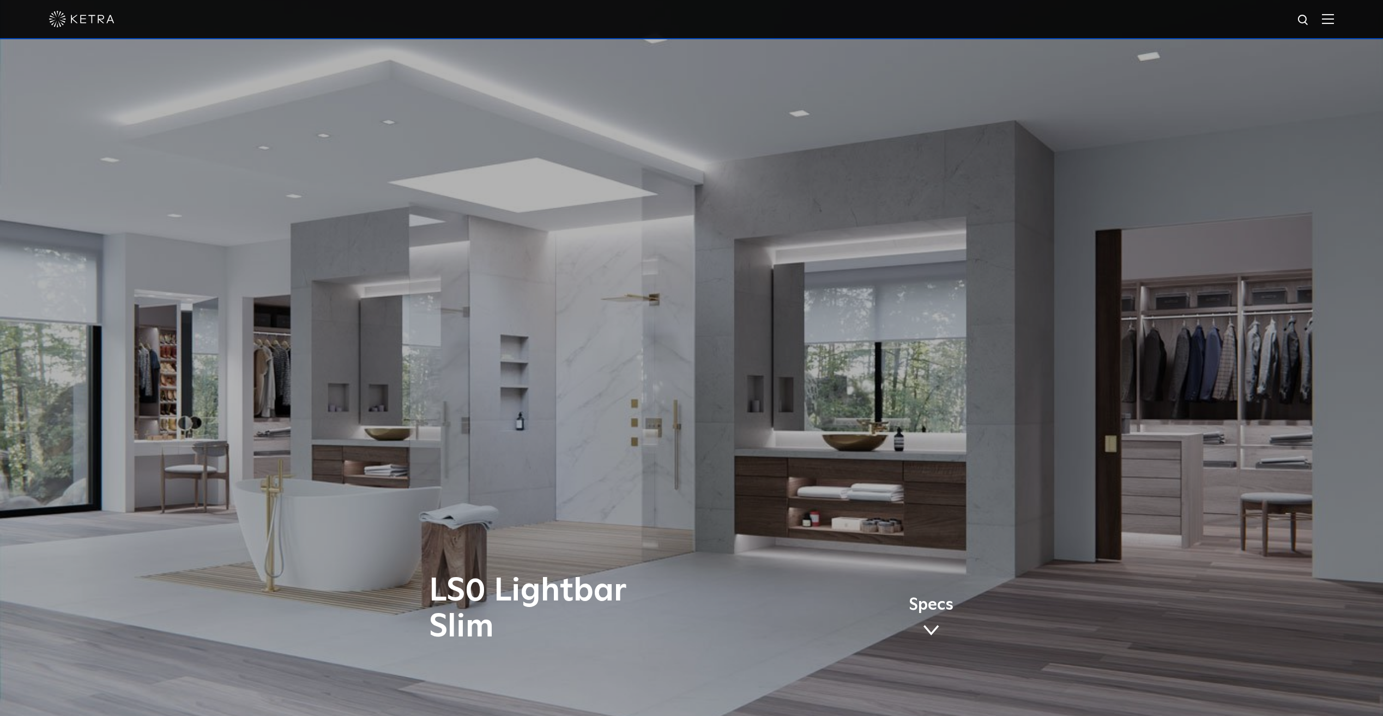 The height and width of the screenshot is (716, 1383). What do you see at coordinates (931, 605) in the screenshot?
I see `span: Specs` at bounding box center [931, 605].